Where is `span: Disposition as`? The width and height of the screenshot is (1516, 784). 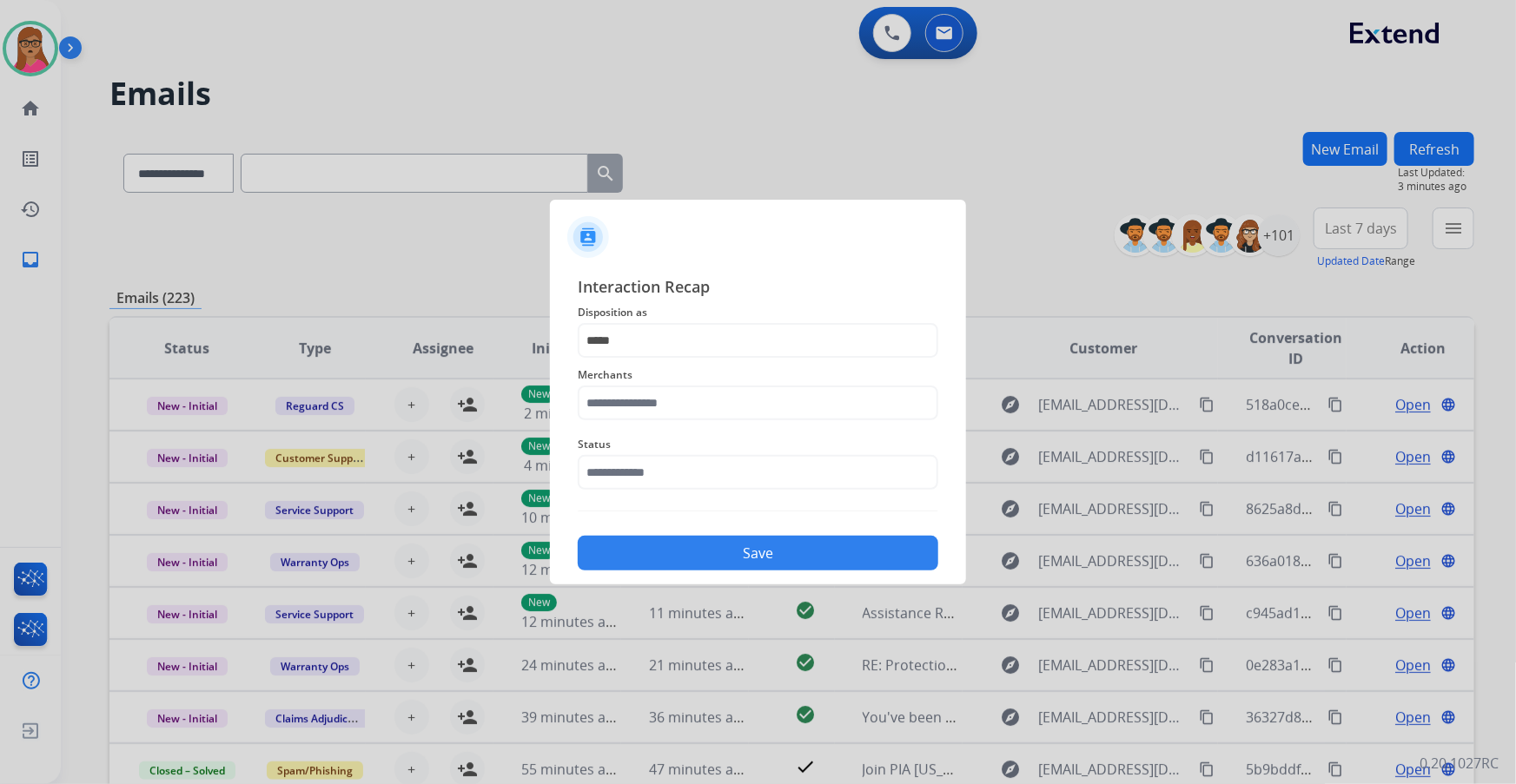
span: Disposition as is located at coordinates (757, 312).